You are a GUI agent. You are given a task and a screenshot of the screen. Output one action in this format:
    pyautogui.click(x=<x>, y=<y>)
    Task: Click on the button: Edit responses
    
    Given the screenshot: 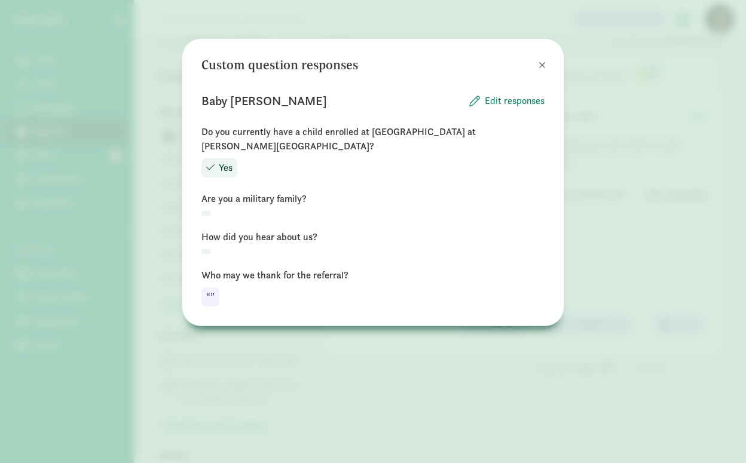 What is the action you would take?
    pyautogui.click(x=507, y=101)
    